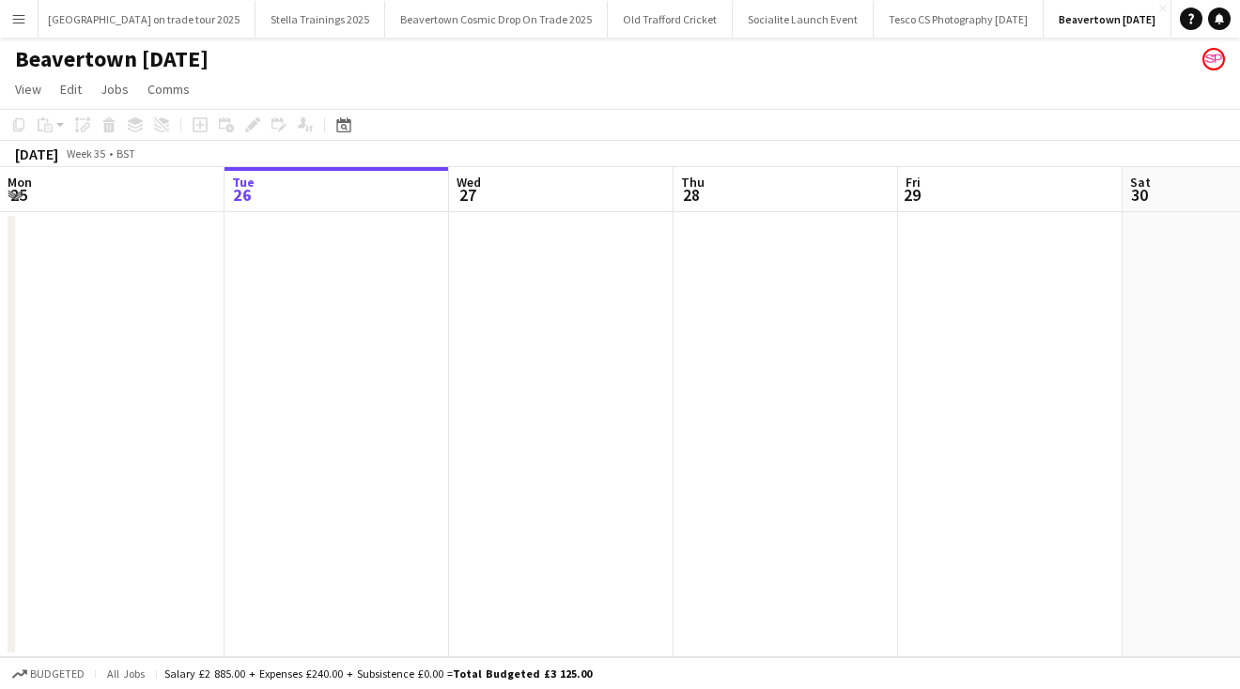  Describe the element at coordinates (48, 674) in the screenshot. I see `button: Budgeted` at that location.